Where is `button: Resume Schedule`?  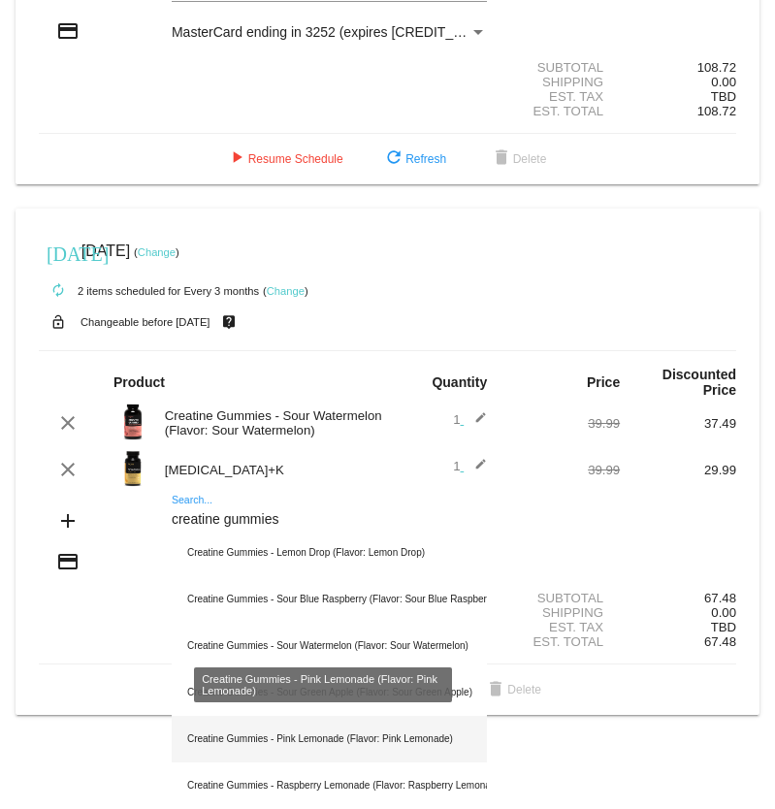
button: Resume Schedule is located at coordinates (284, 159).